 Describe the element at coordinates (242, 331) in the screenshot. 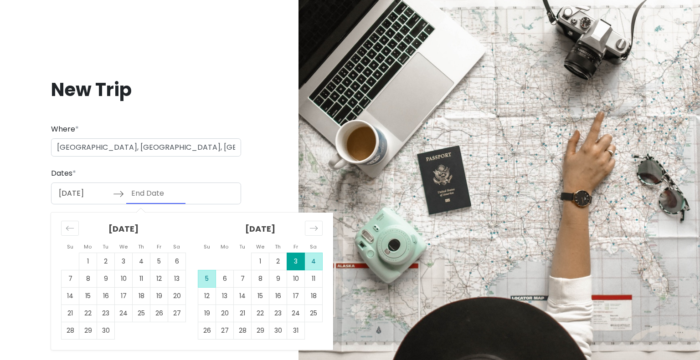

I see `td: Choose Tuesday, October 28, 2025 as your check-out date. It’s available.` at that location.